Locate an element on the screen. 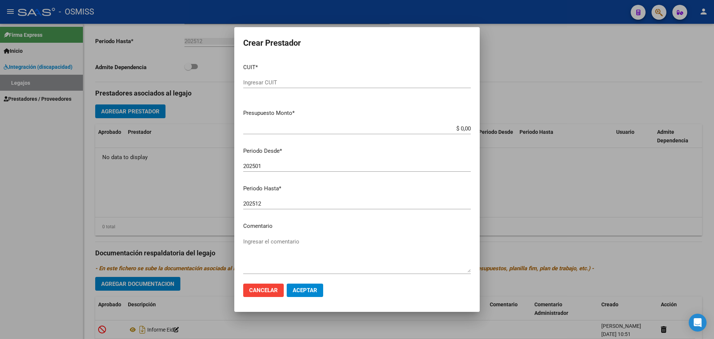  h2: Crear Prestador is located at coordinates (357, 43).